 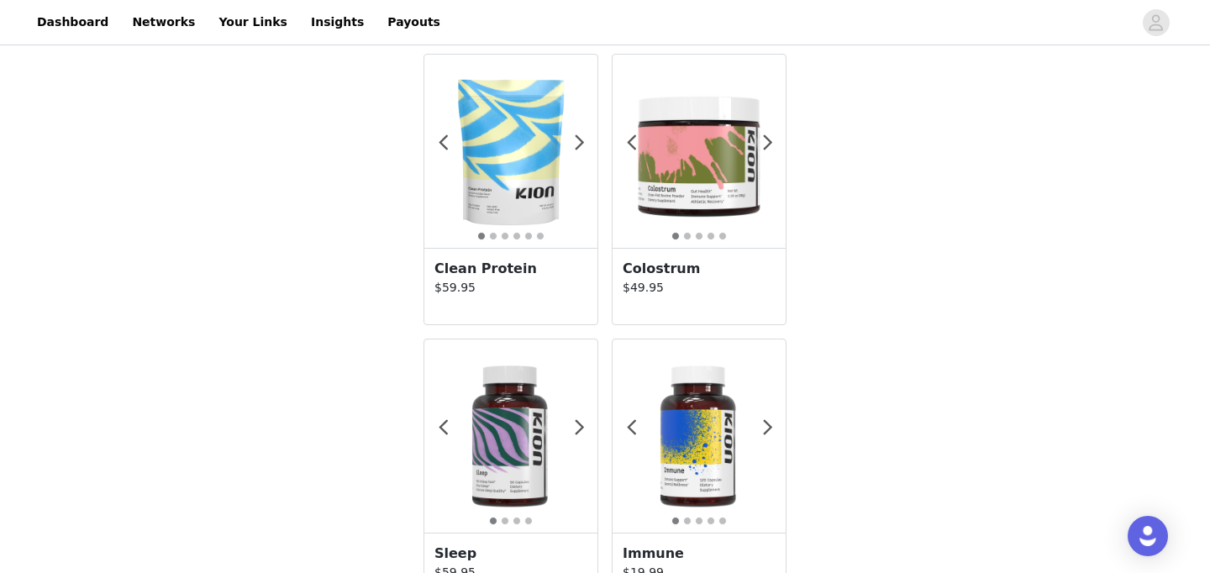 What do you see at coordinates (413, 22) in the screenshot?
I see `a: Payouts` at bounding box center [413, 22].